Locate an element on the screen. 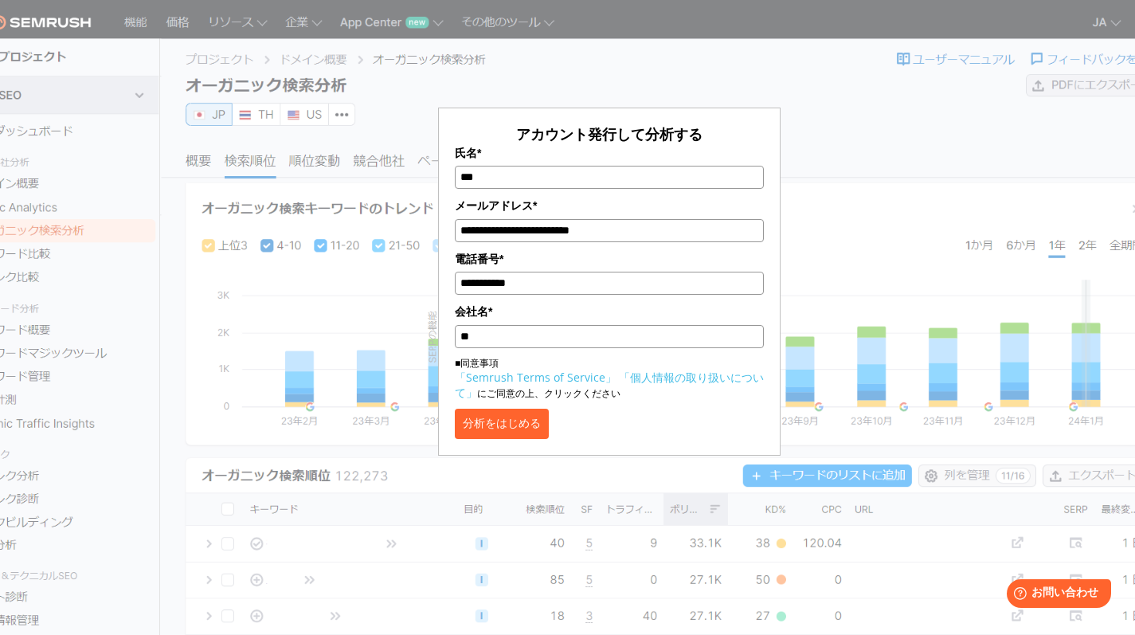 This screenshot has width=1135, height=635. p: ■同意事項 にご同意の上、クリックください is located at coordinates (609, 378).